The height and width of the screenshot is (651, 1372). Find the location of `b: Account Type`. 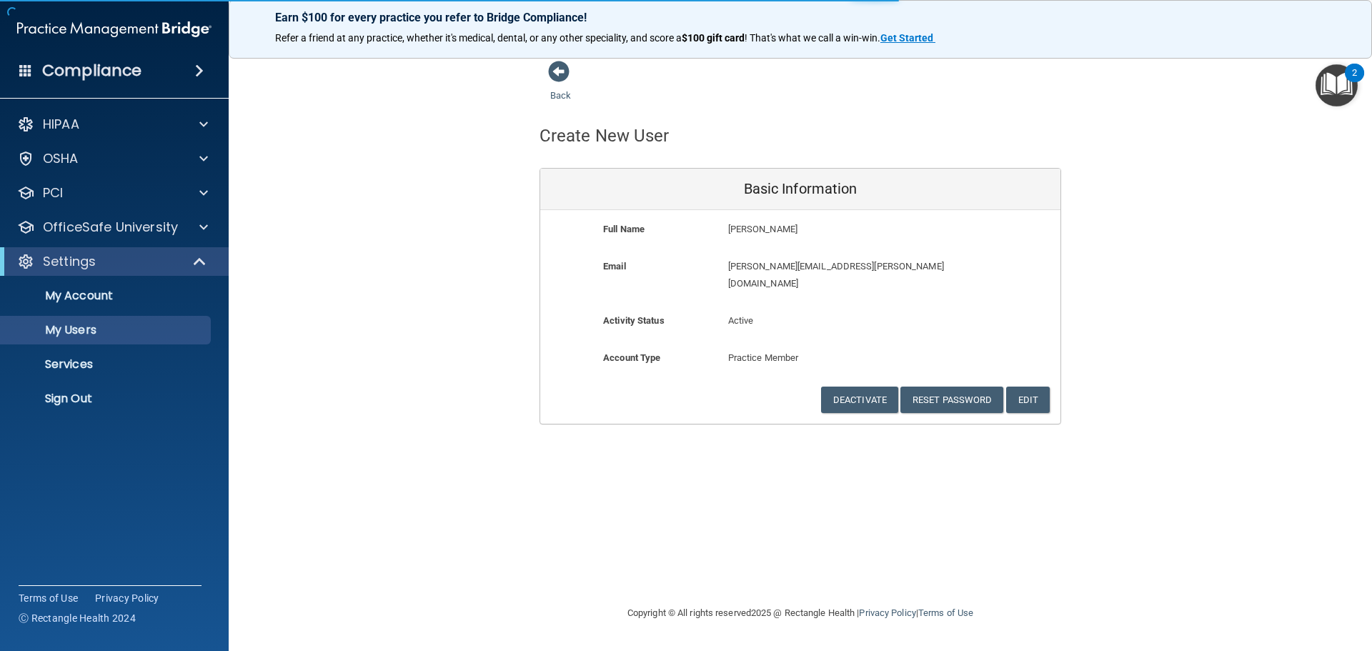

b: Account Type is located at coordinates (632, 357).